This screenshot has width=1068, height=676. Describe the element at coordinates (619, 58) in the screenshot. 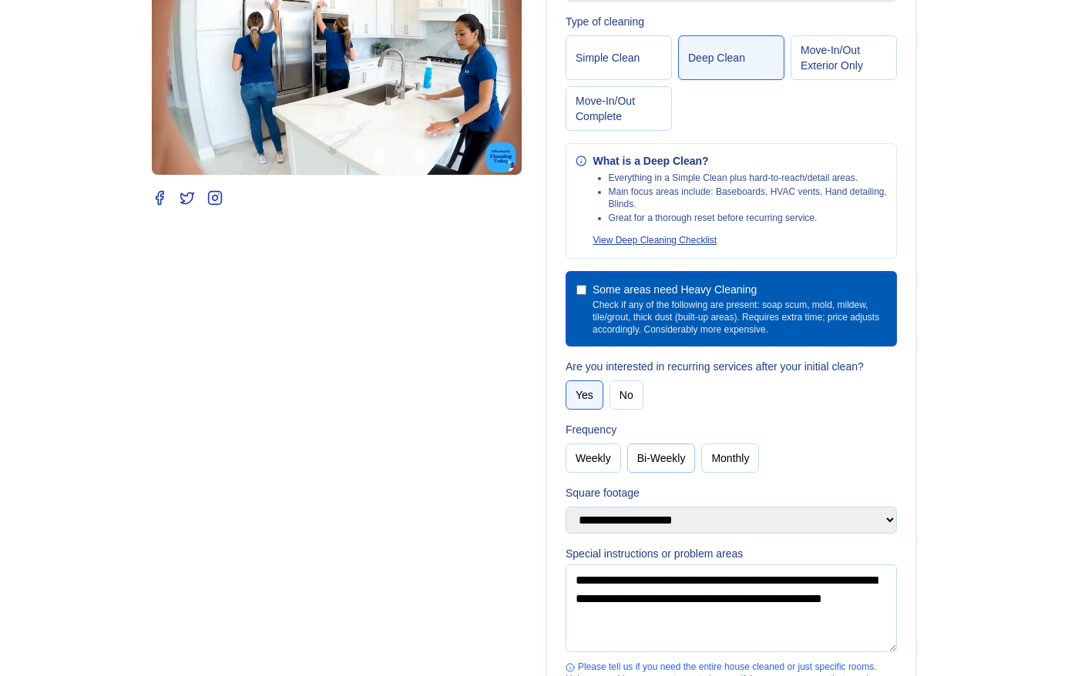

I see `button: Simple Clean` at that location.